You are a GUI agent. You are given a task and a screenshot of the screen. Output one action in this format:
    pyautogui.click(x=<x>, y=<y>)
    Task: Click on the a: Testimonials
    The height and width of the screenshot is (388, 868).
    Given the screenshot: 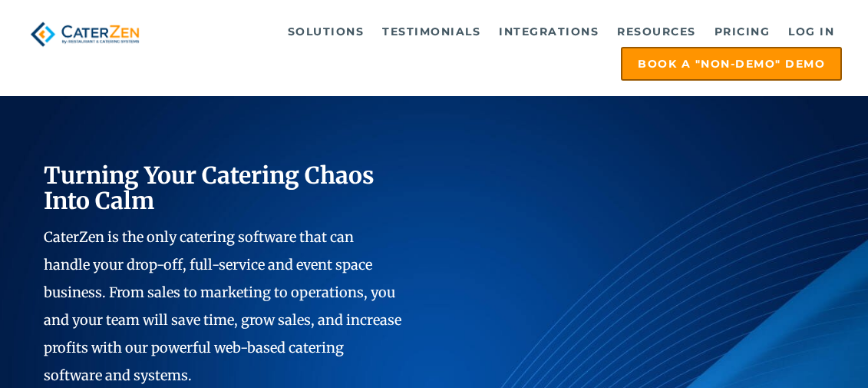 What is the action you would take?
    pyautogui.click(x=431, y=31)
    